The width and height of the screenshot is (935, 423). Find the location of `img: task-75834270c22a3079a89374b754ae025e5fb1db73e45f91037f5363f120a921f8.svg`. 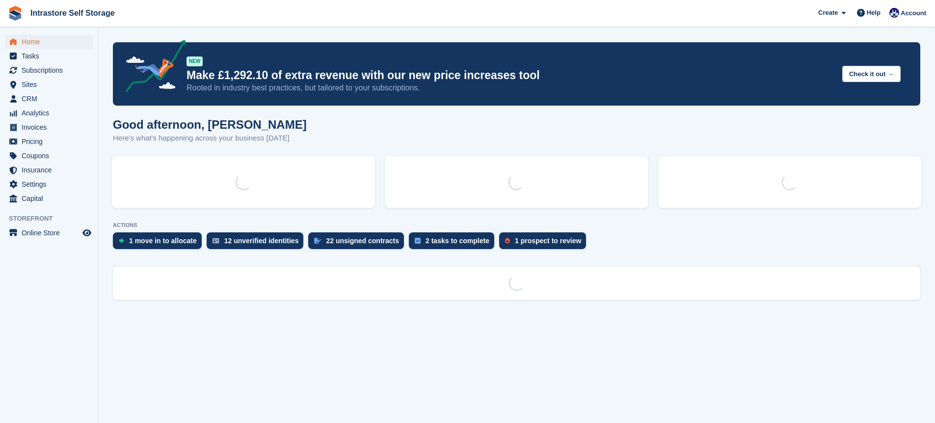

img: task-75834270c22a3079a89374b754ae025e5fb1db73e45f91037f5363f120a921f8.svg is located at coordinates (418, 240).